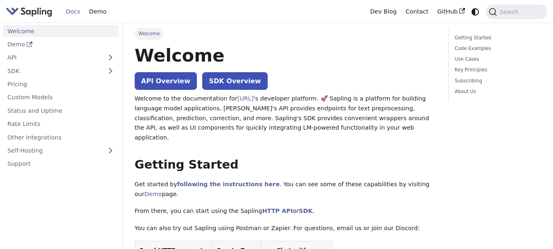 This screenshot has height=249, width=553. What do you see at coordinates (286, 165) in the screenshot?
I see `h2: Getting Started` at bounding box center [286, 165].